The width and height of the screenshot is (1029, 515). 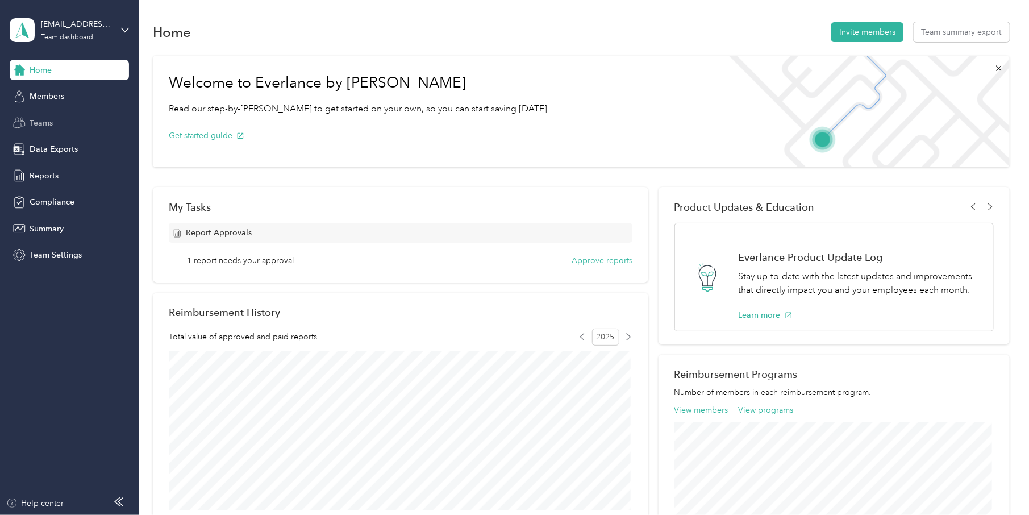 What do you see at coordinates (745, 207) in the screenshot?
I see `span: Product Updates & Education` at bounding box center [745, 207].